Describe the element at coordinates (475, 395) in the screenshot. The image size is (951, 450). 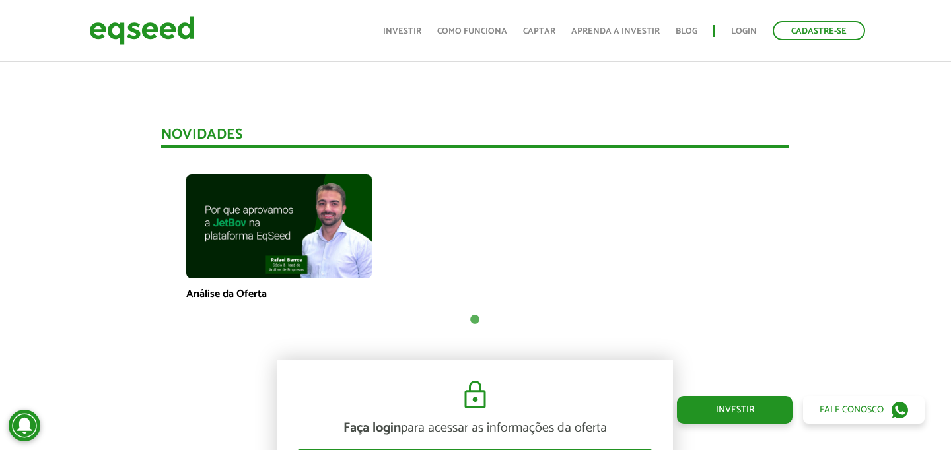
I see `img: cadeado.svg` at that location.